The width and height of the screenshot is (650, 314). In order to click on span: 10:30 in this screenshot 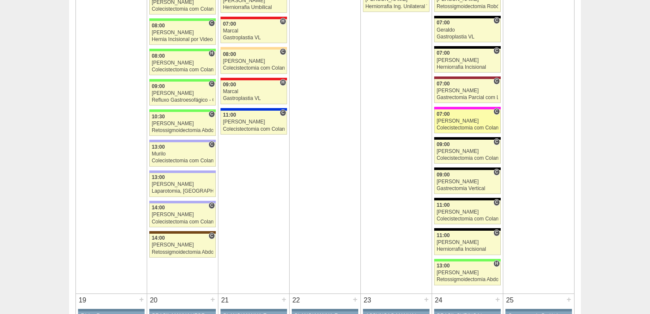, I will do `click(158, 117)`.